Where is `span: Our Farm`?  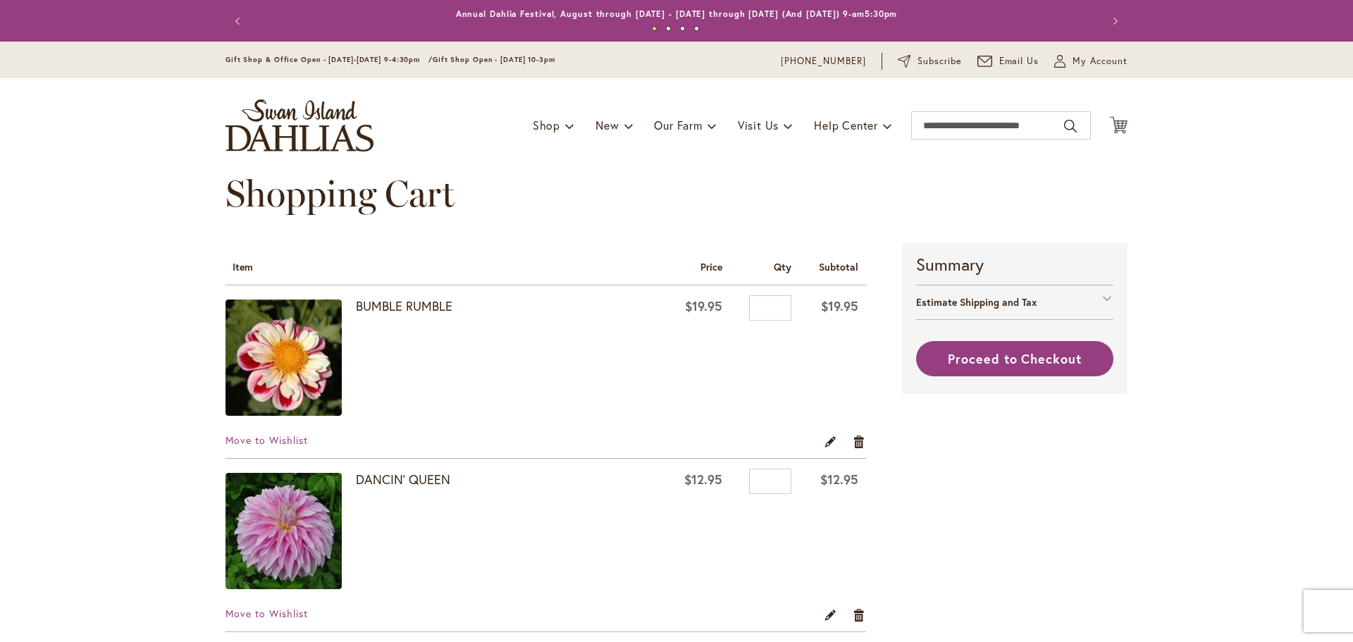
span: Our Farm is located at coordinates (678, 125).